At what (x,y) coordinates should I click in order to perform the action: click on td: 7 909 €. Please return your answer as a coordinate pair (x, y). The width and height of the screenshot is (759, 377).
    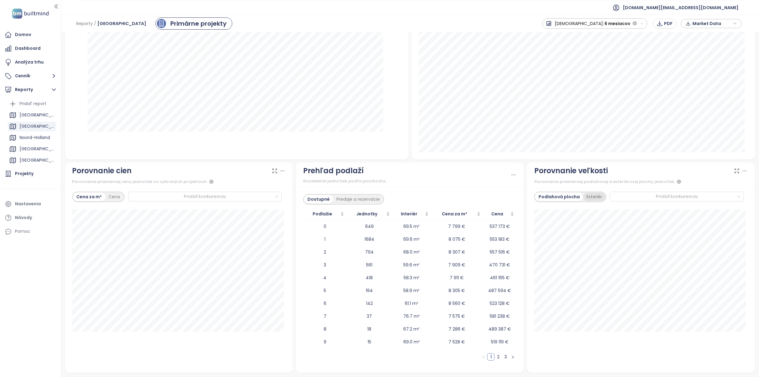
    Looking at the image, I should click on (457, 265).